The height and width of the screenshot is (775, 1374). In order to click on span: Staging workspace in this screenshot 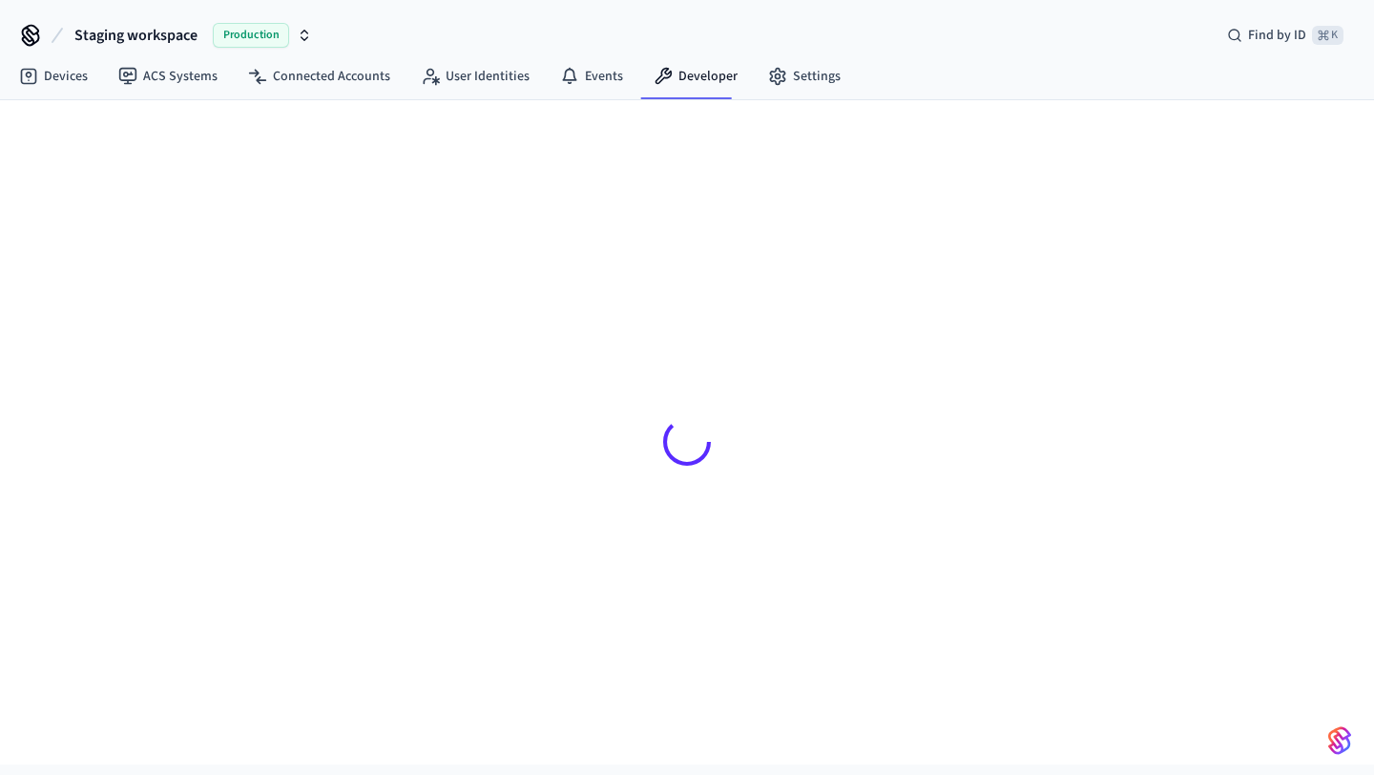, I will do `click(135, 35)`.